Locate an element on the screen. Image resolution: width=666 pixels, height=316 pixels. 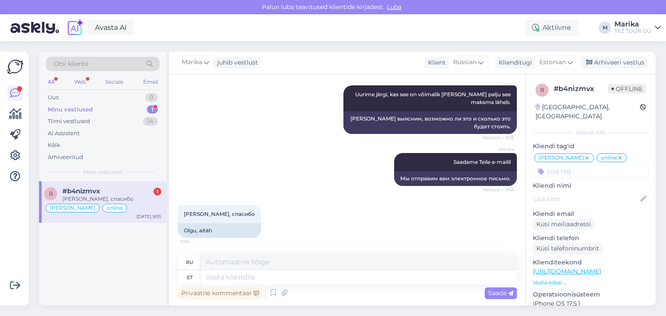
div: Klienditugi is located at coordinates (513, 62).